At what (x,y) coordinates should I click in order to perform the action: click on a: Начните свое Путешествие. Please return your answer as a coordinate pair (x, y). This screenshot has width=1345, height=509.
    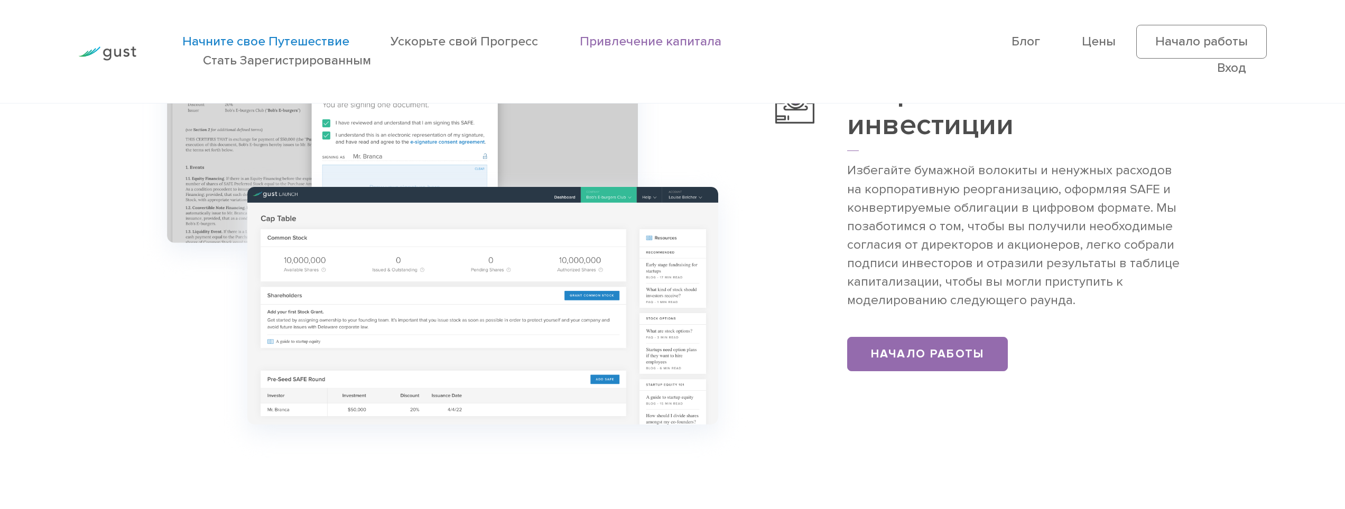
    Looking at the image, I should click on (266, 41).